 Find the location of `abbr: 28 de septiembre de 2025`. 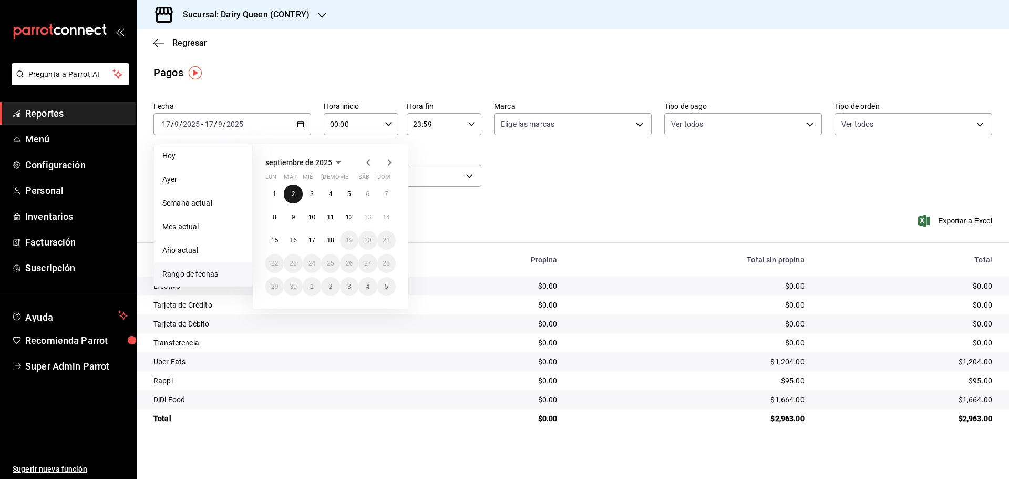

abbr: 28 de septiembre de 2025 is located at coordinates (386, 263).